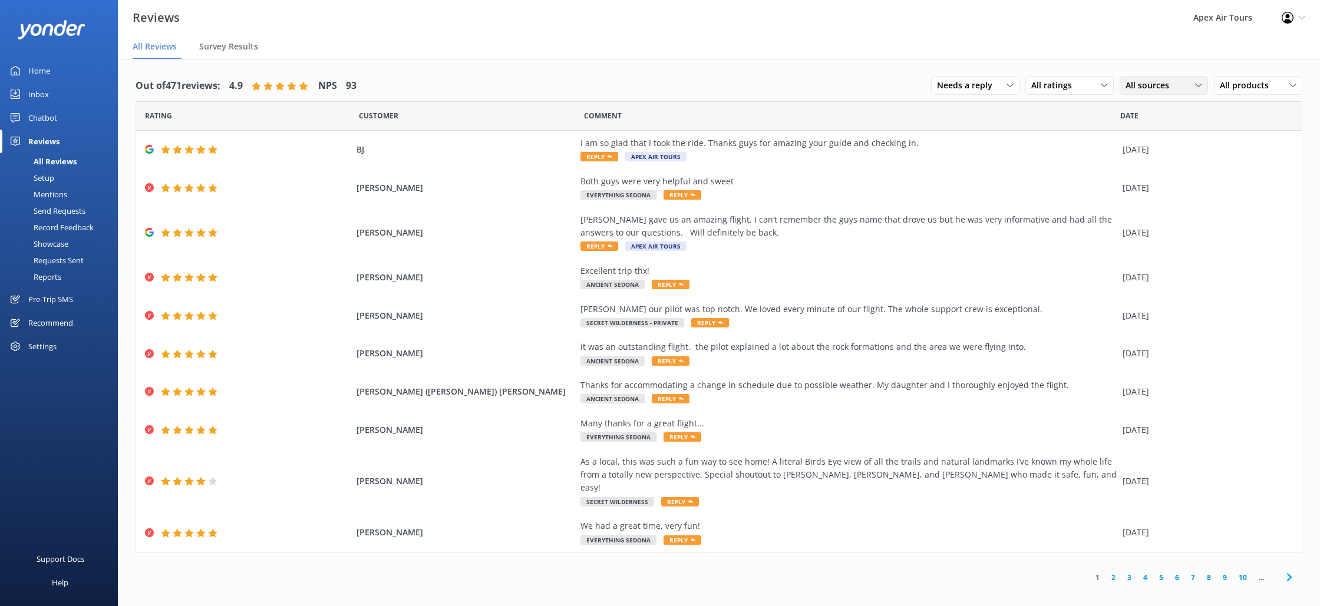 The image size is (1320, 606). I want to click on h3: Reviews, so click(156, 18).